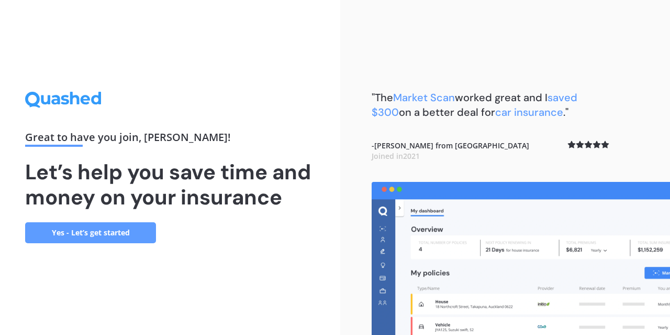  I want to click on span: car insurance, so click(530, 112).